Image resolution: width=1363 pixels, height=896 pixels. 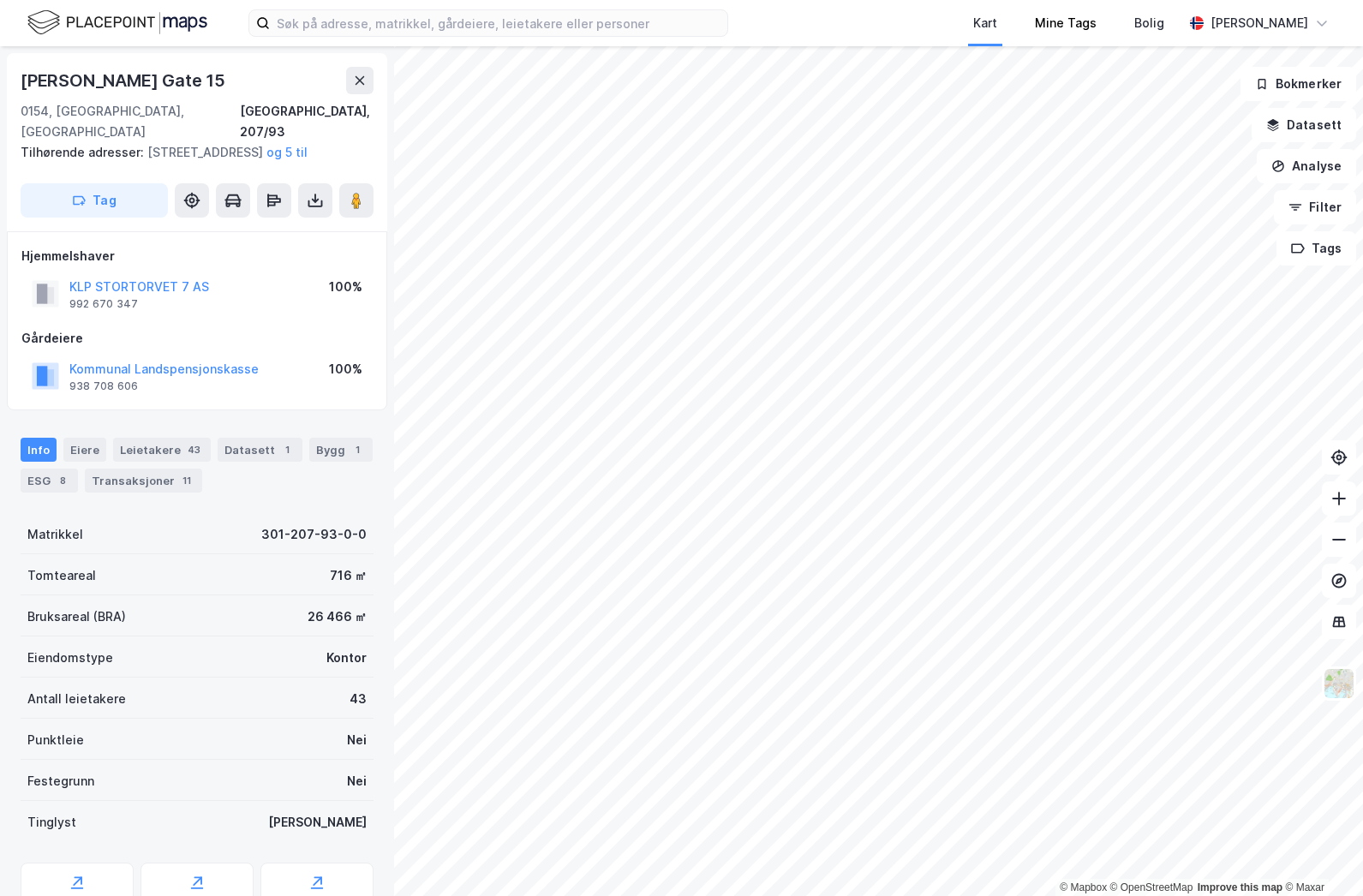 What do you see at coordinates (1320, 855) in the screenshot?
I see `div: Kontrollprogram for chat` at bounding box center [1320, 855].